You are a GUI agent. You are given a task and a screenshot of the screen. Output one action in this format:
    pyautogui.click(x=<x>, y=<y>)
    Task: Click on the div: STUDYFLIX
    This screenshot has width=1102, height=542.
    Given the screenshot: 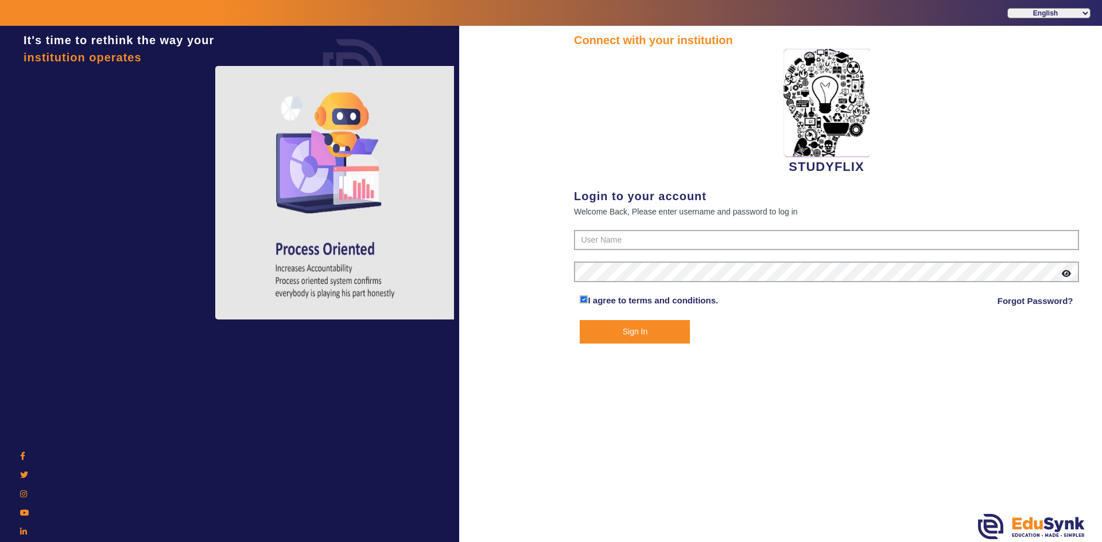 What is the action you would take?
    pyautogui.click(x=826, y=112)
    